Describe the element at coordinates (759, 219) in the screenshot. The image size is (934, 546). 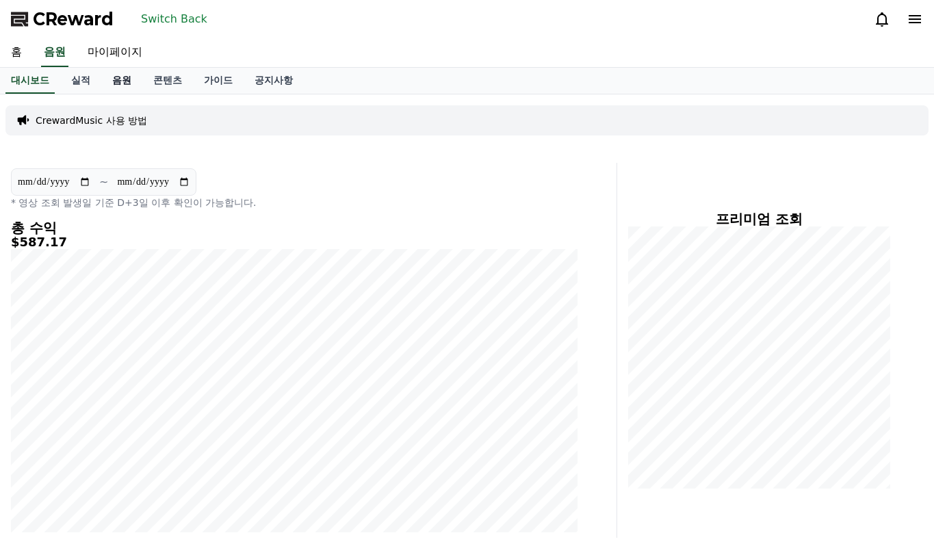
I see `h4: 프리미엄 조회` at that location.